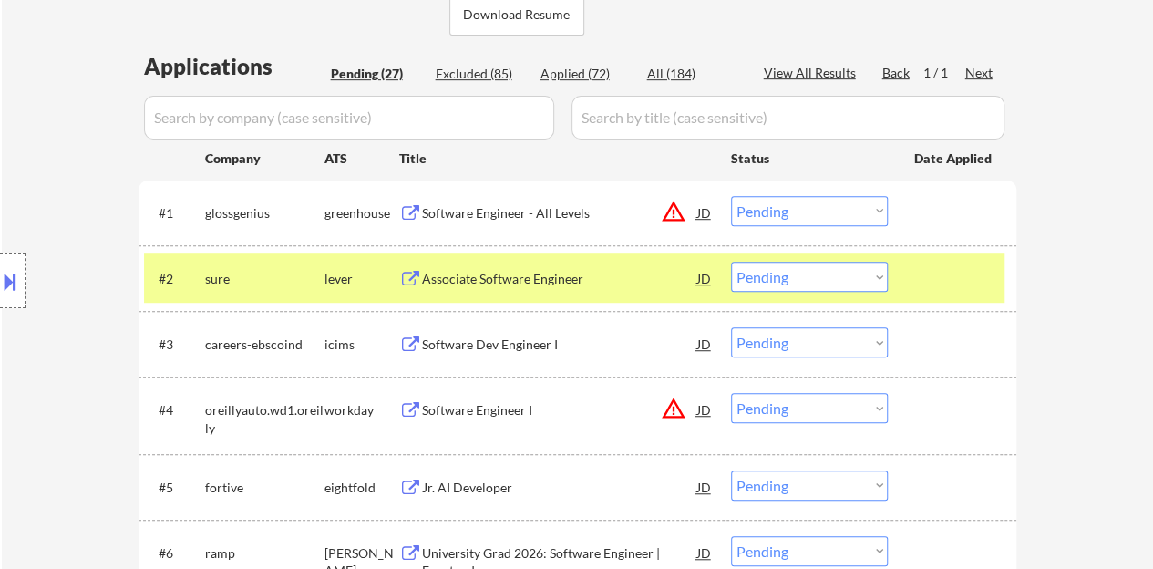  What do you see at coordinates (234, 67) in the screenshot?
I see `div: Applications` at bounding box center [234, 67].